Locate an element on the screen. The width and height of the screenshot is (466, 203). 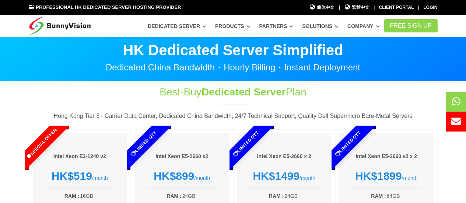
h1: Best-Buy Plan is located at coordinates (233, 92).